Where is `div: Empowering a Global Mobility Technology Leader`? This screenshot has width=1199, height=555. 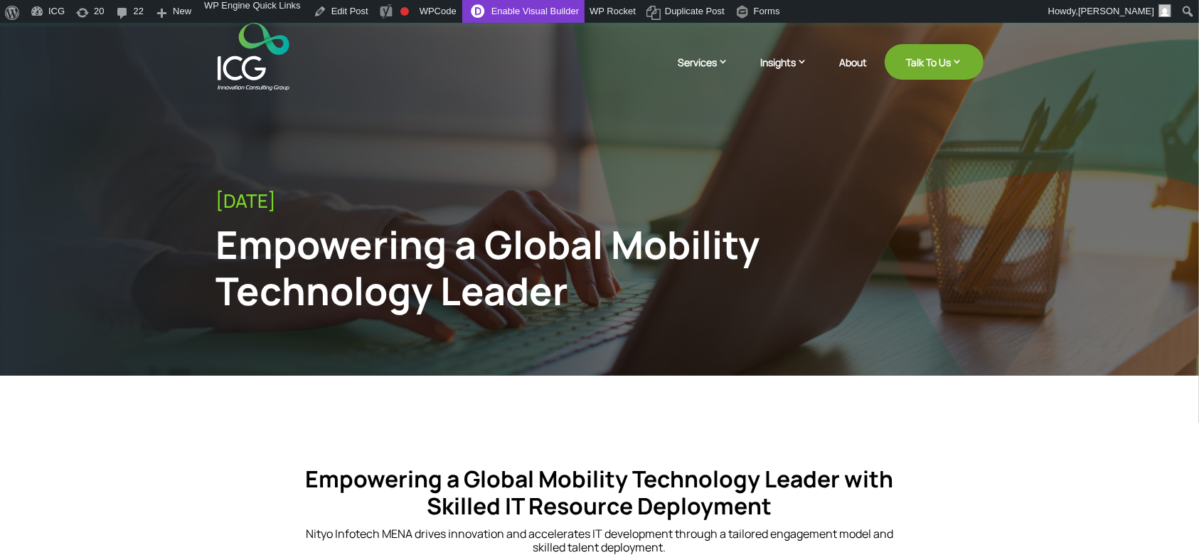 div: Empowering a Global Mobility Technology Leader is located at coordinates (511, 267).